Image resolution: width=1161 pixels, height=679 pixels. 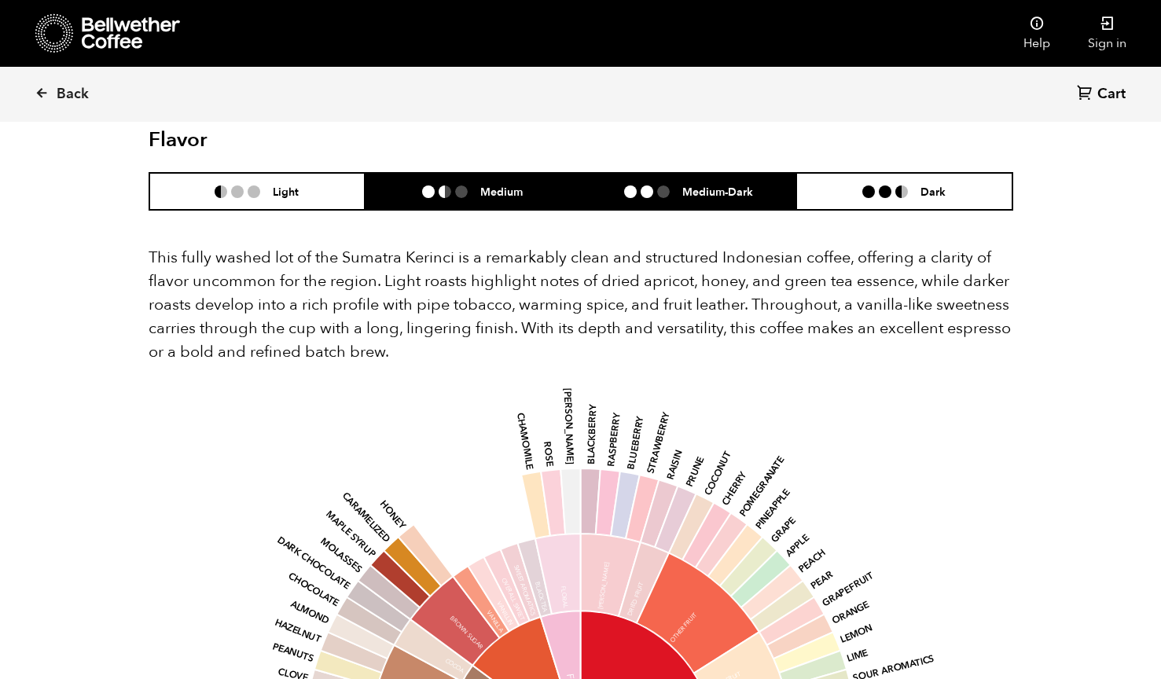 I want to click on span: Back, so click(x=72, y=94).